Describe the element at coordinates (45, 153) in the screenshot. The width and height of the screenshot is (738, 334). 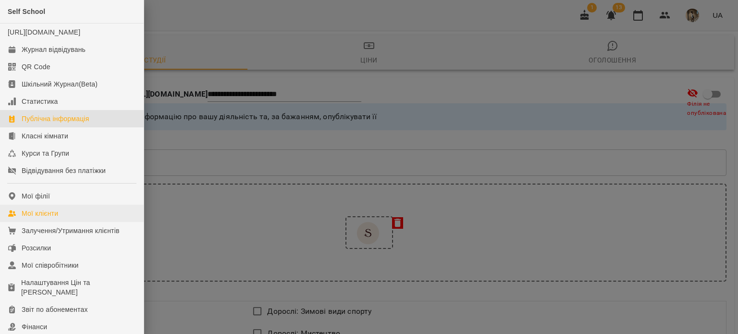
I see `div: Курси та Групи` at that location.